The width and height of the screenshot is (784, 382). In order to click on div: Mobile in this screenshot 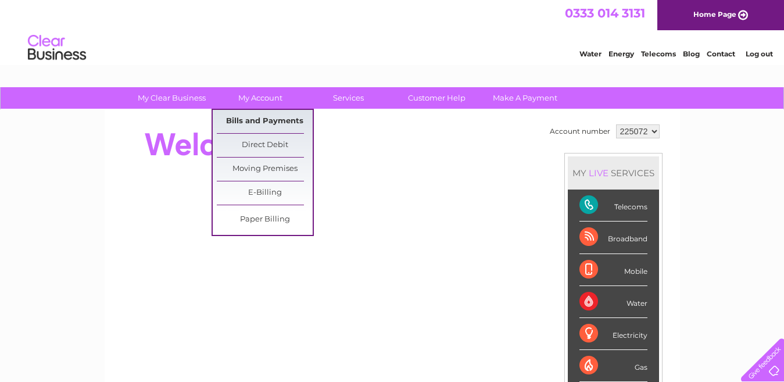, I will do `click(613, 270)`.